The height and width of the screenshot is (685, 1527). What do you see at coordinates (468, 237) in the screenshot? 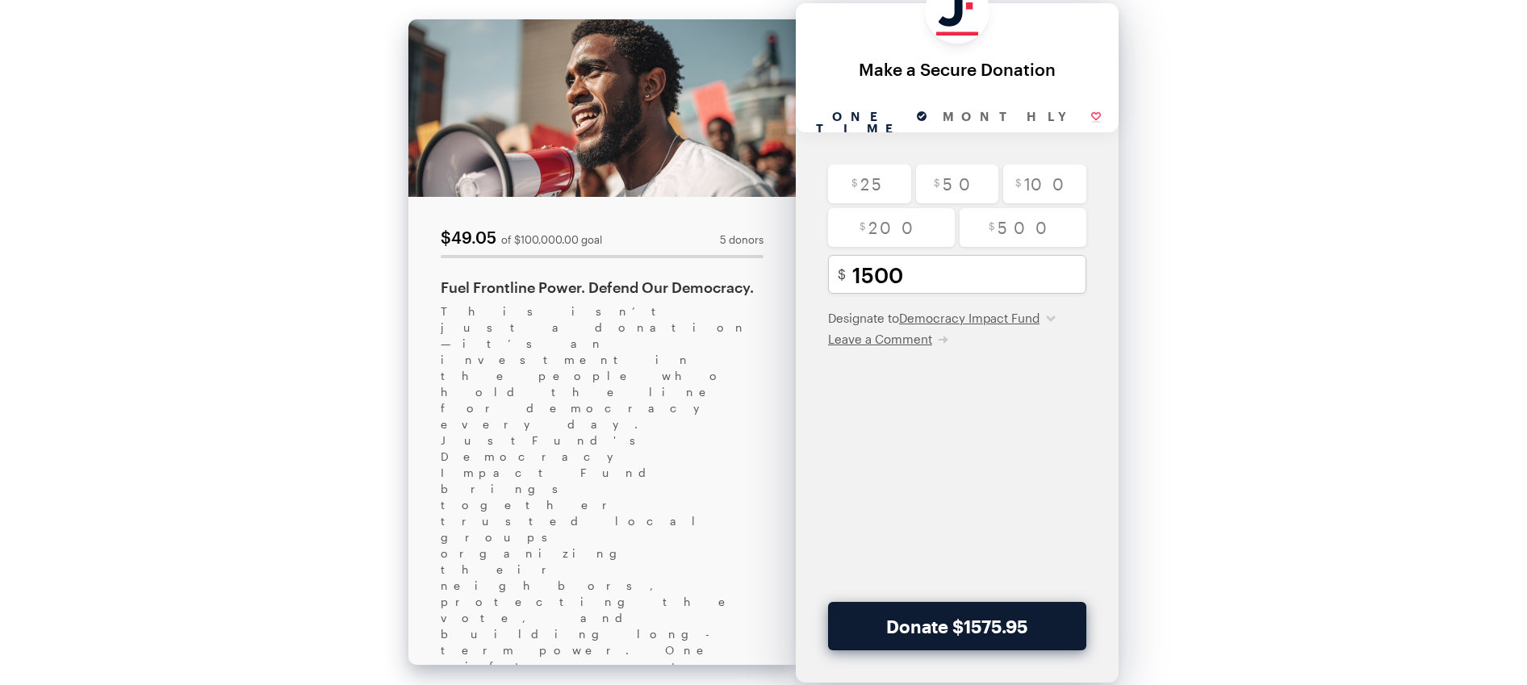
I see `div: $49.05` at bounding box center [468, 237].